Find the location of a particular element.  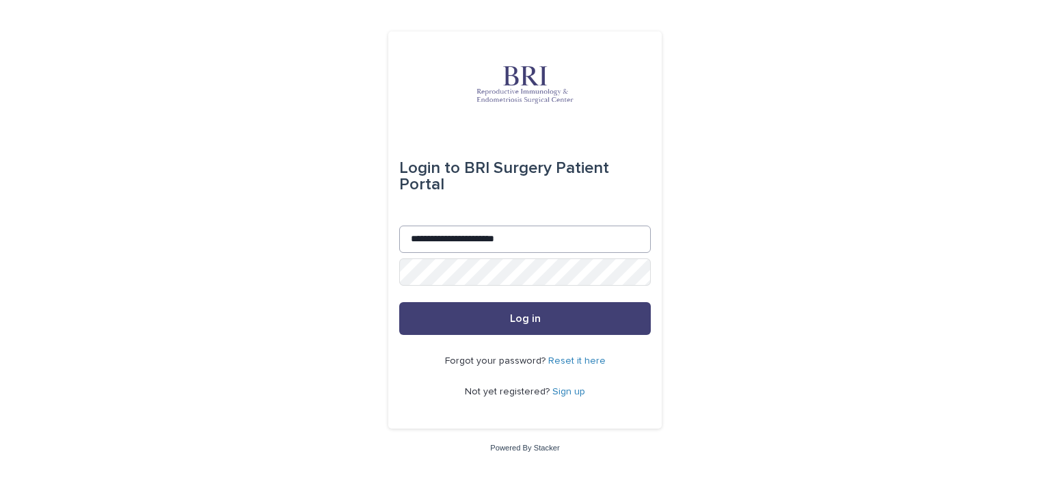

span: Not yet registered? is located at coordinates (509, 392).